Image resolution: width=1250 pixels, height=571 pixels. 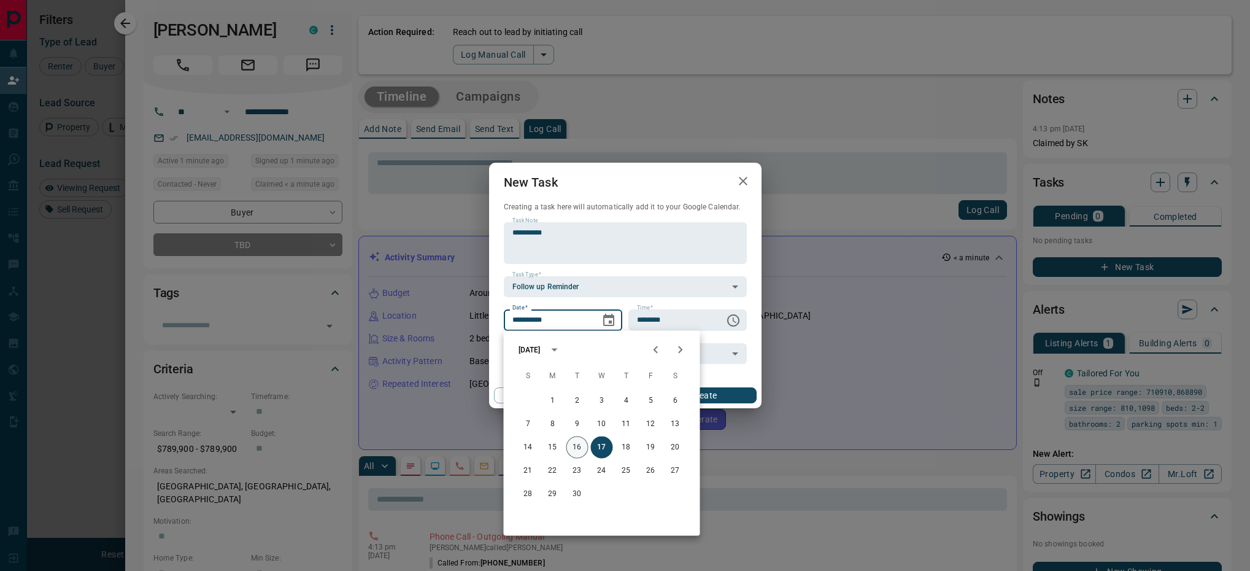 What do you see at coordinates (525, 220) in the screenshot?
I see `label: Task Note` at bounding box center [525, 220].